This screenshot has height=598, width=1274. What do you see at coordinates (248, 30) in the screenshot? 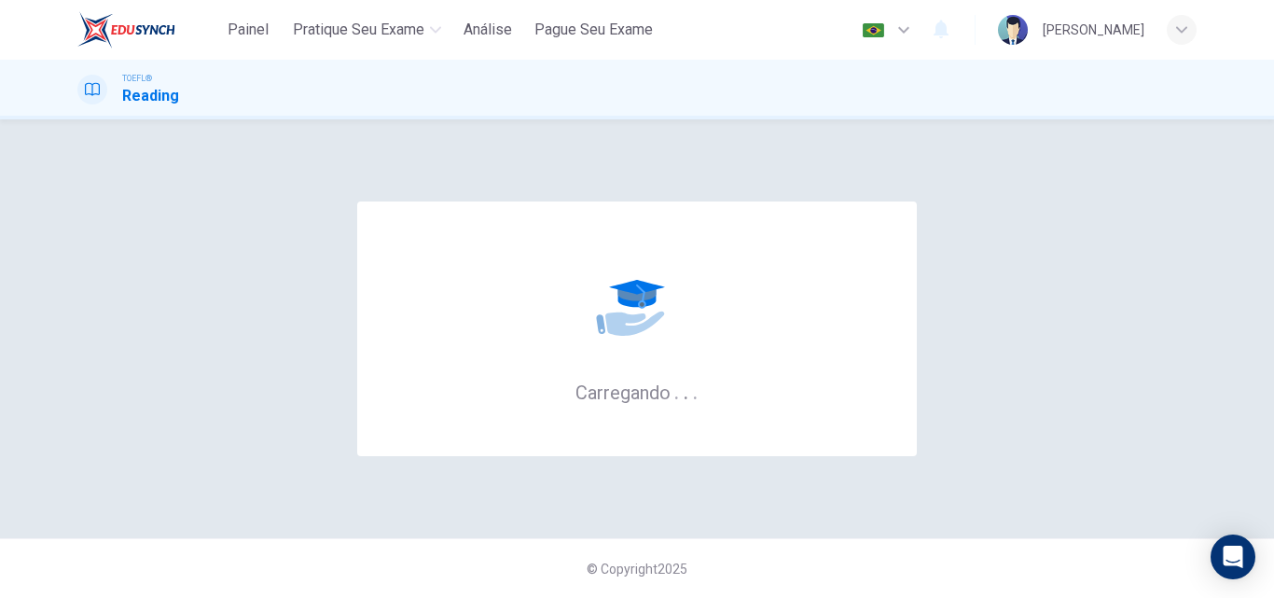
I see `button: Painel` at bounding box center [248, 30].